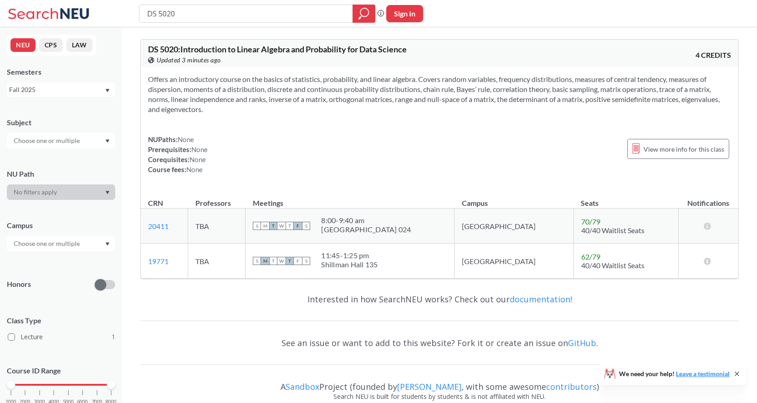 The width and height of the screenshot is (757, 403). What do you see at coordinates (439, 343) in the screenshot?
I see `div: See an issue or want to add to this website? Fork it or create an issue on .` at bounding box center [439, 343].